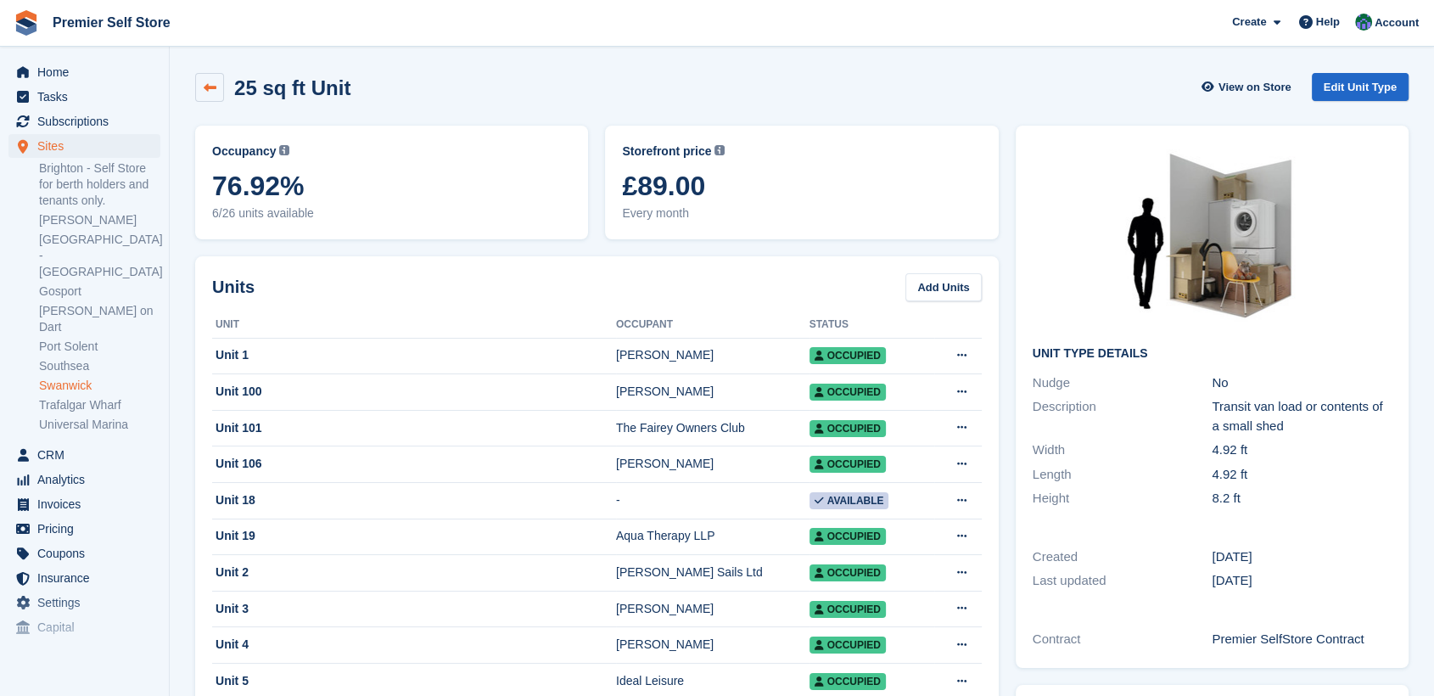  Describe the element at coordinates (666, 151) in the screenshot. I see `span: Storefront price` at that location.